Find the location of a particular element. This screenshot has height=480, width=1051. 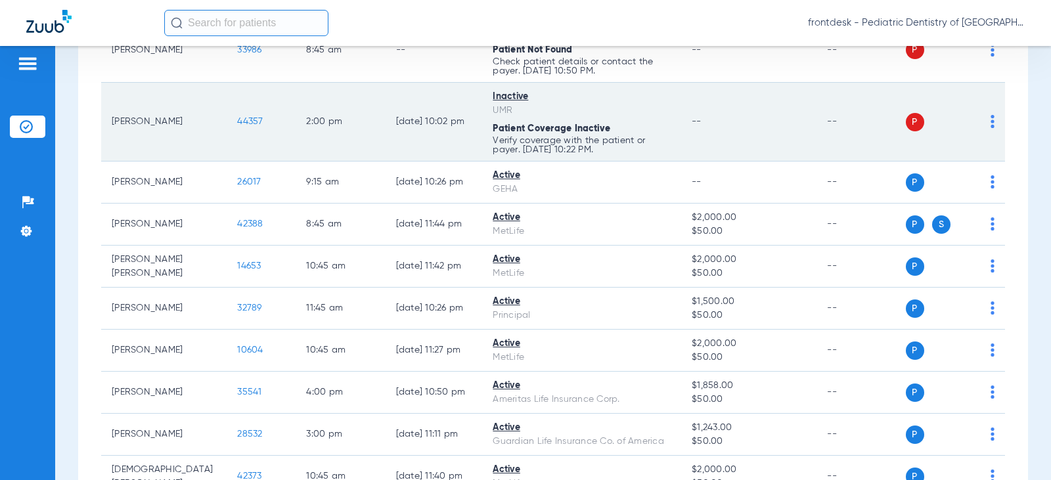

div: Chat Widget is located at coordinates (1018, 449).